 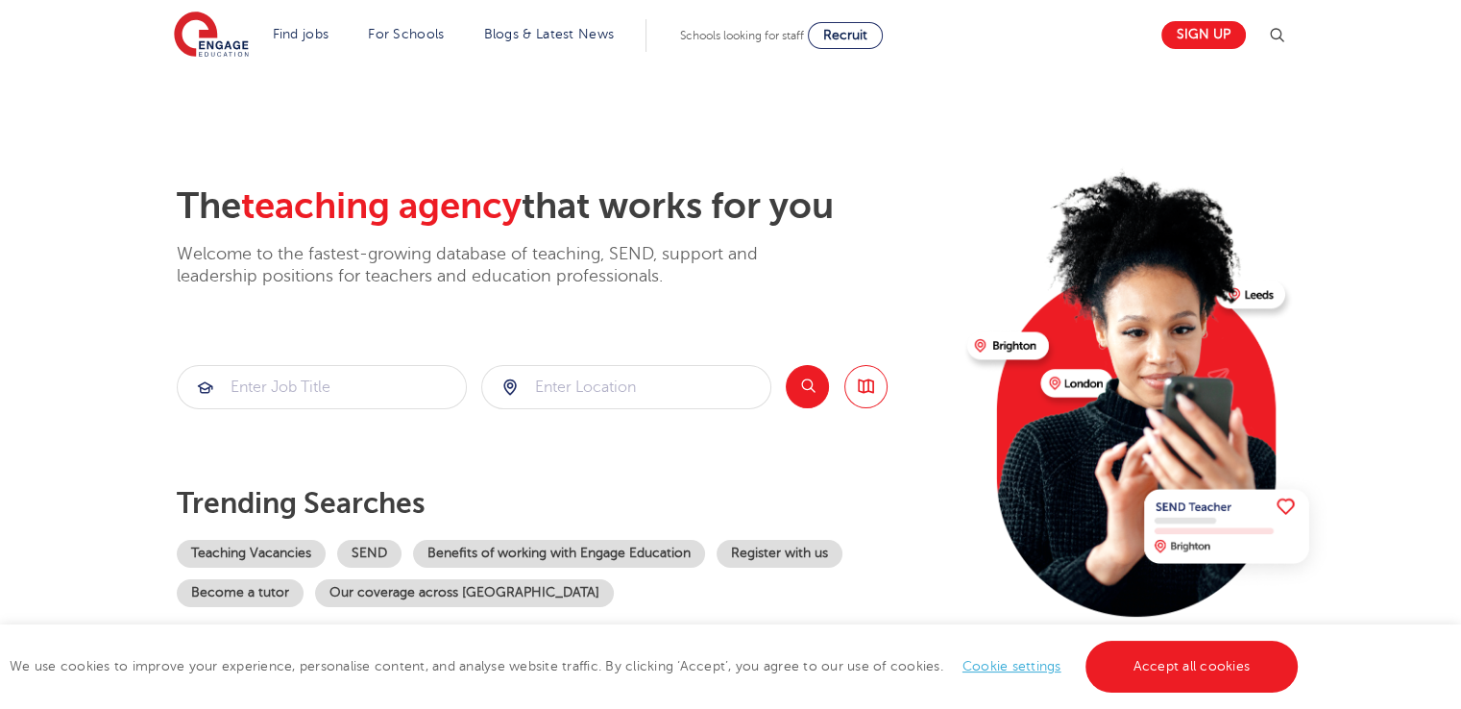 I want to click on button: Search, so click(x=807, y=386).